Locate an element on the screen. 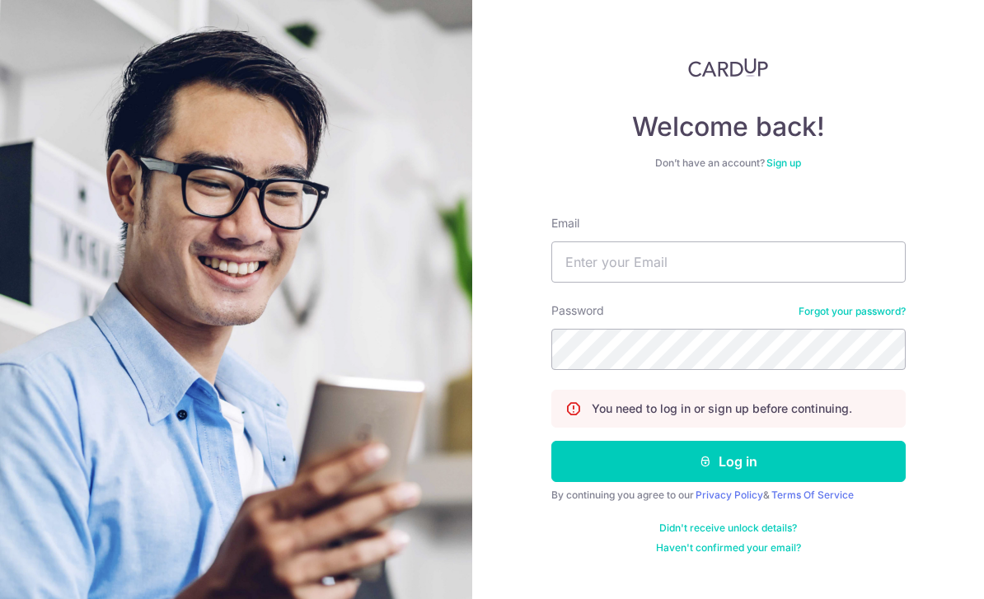 This screenshot has height=599, width=984. label: Password is located at coordinates (578, 311).